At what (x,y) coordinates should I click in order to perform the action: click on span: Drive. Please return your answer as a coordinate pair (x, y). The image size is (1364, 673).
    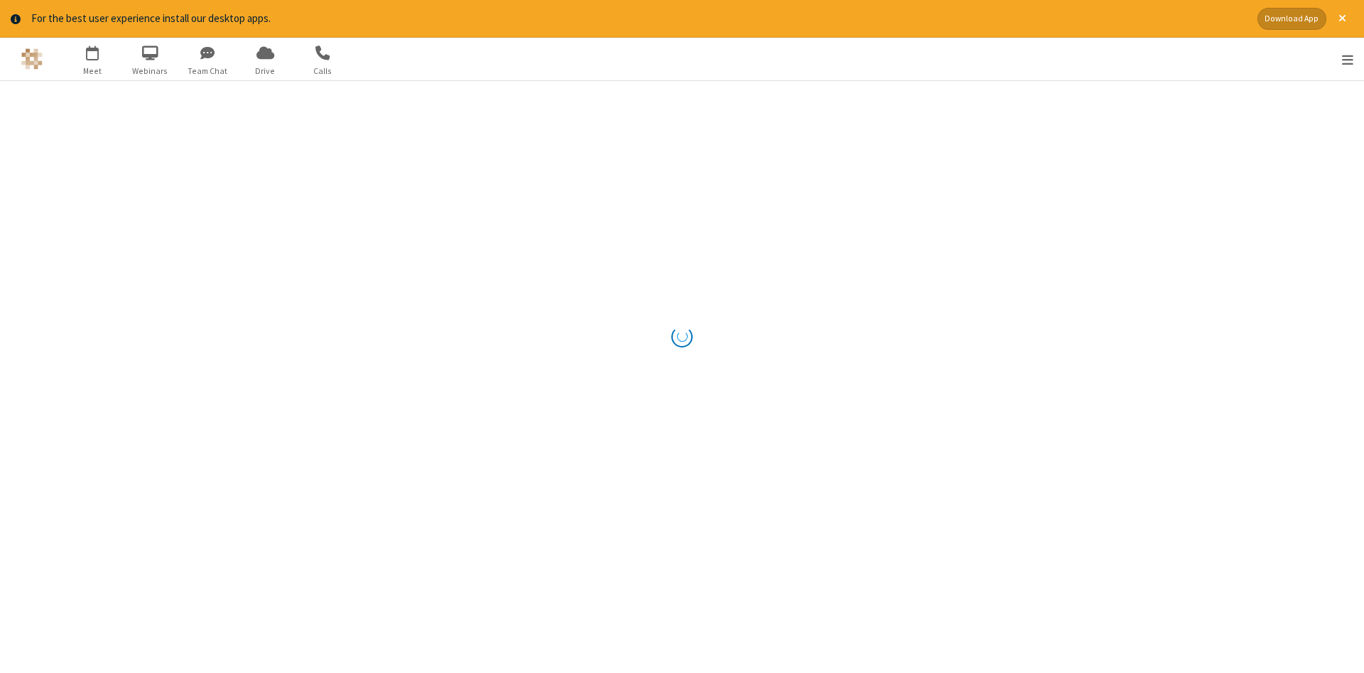
    Looking at the image, I should click on (265, 71).